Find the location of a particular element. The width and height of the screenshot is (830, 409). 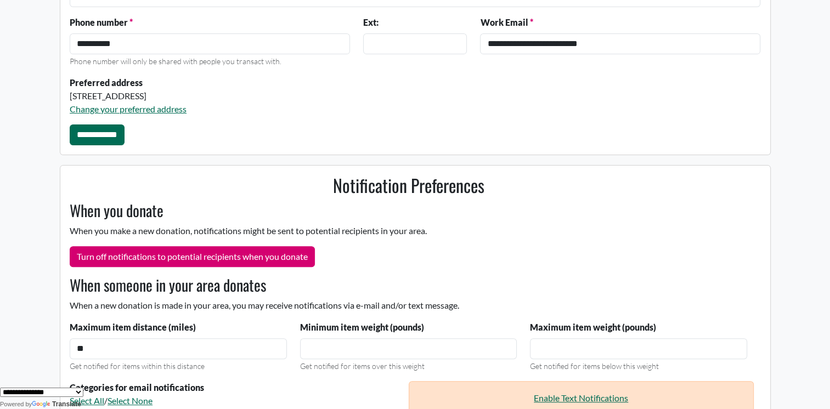

label: Minimum item weight (pounds) is located at coordinates (362, 327).